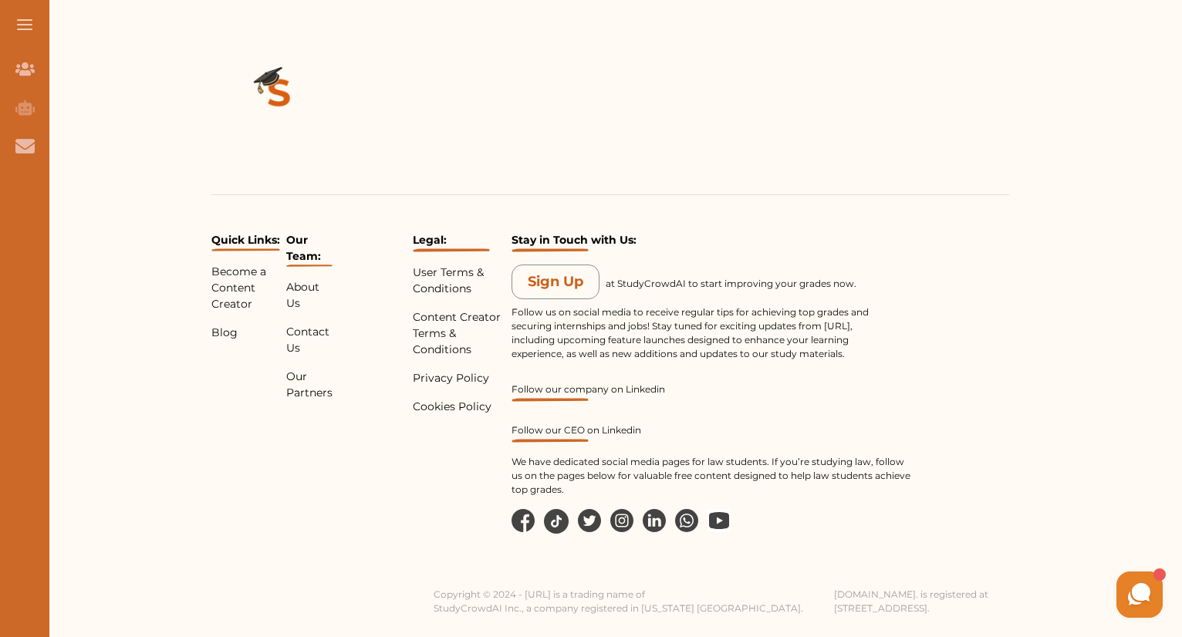 This screenshot has width=1182, height=637. What do you see at coordinates (245, 241) in the screenshot?
I see `p: Quick Links:` at bounding box center [245, 241].